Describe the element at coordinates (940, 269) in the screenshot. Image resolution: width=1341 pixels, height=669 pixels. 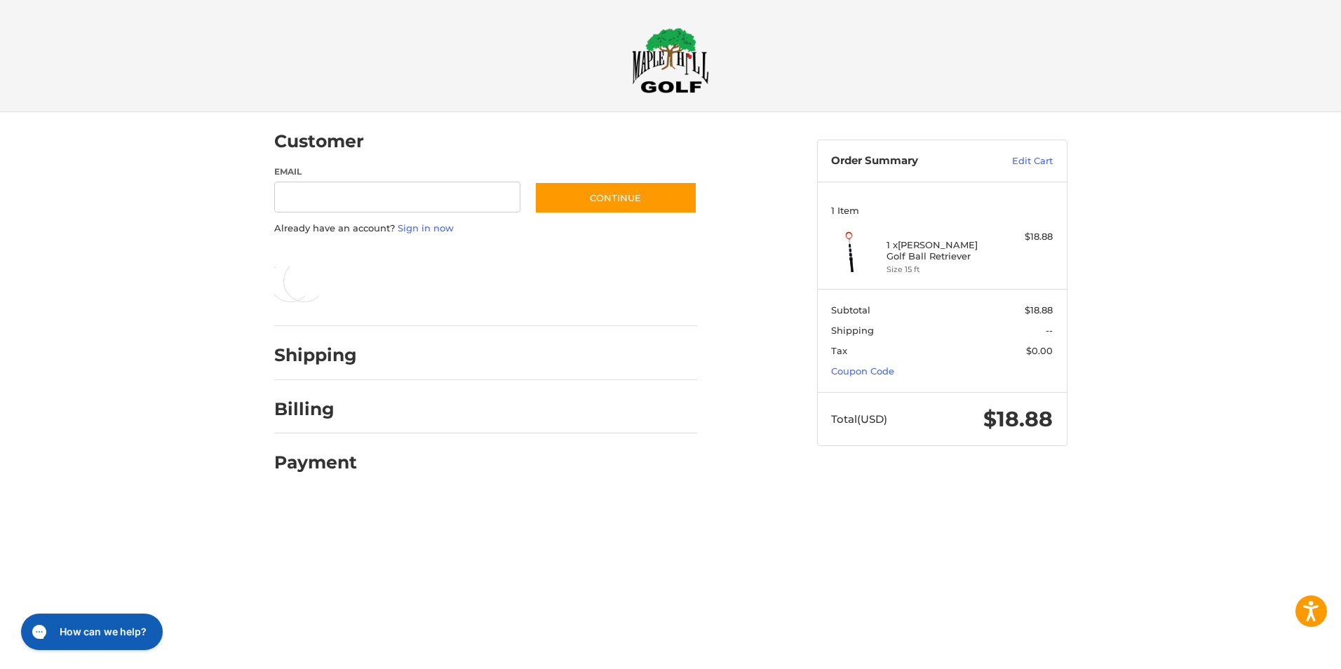
I see `li: Size 15 ft` at that location.